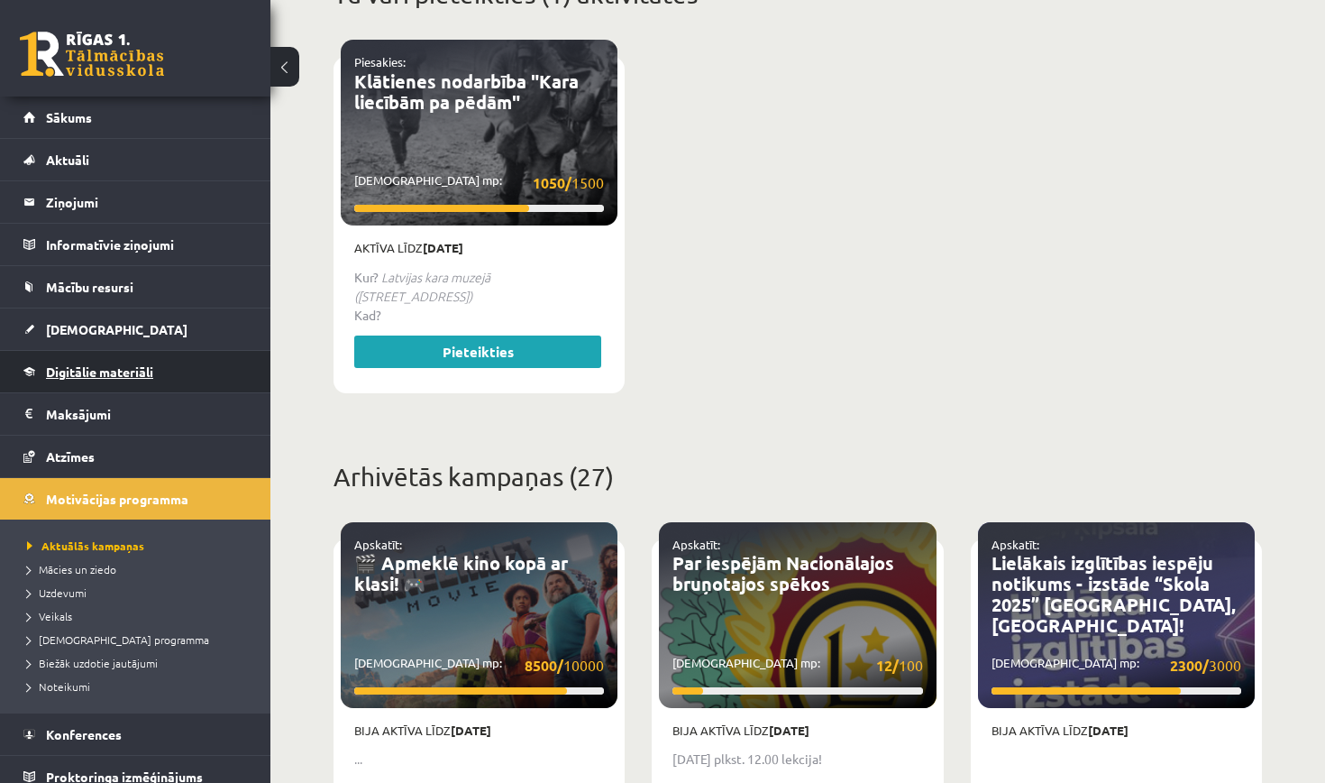 Image resolution: width=1325 pixels, height=783 pixels. I want to click on a: Aktuāli, so click(135, 160).